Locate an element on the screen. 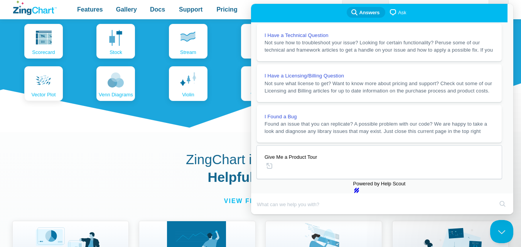 The image size is (521, 247). a: I Found a BugFound an issue that you can replicate? A possible problem with our code? We are happ... is located at coordinates (128, 120).